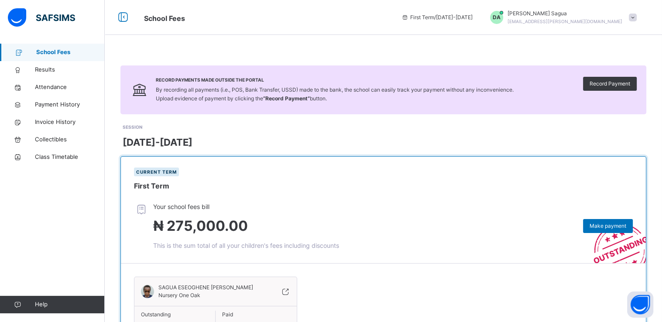 The width and height of the screenshot is (662, 322). I want to click on span: Class Timetable, so click(70, 157).